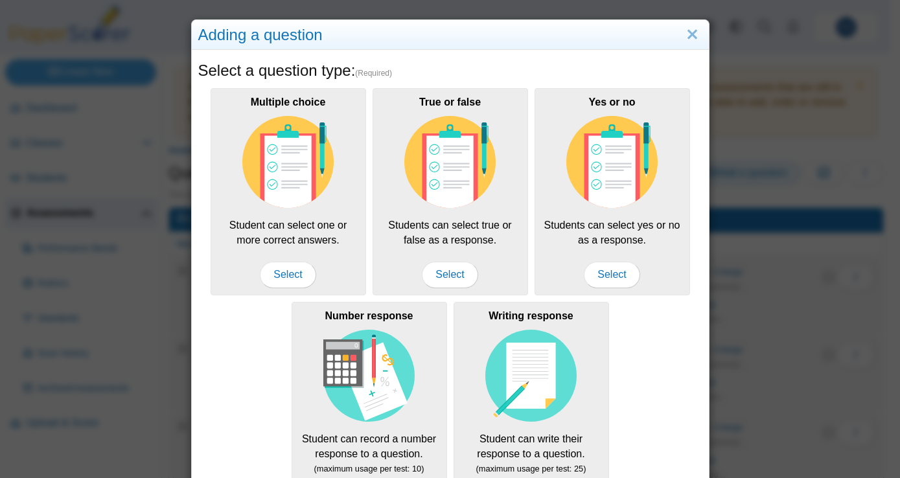 The image size is (900, 478). I want to click on span: (Required), so click(373, 73).